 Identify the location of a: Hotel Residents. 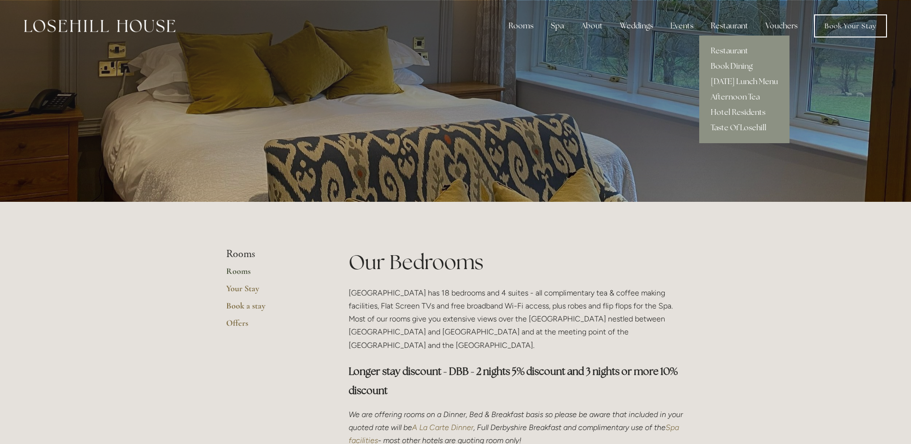
(744, 112).